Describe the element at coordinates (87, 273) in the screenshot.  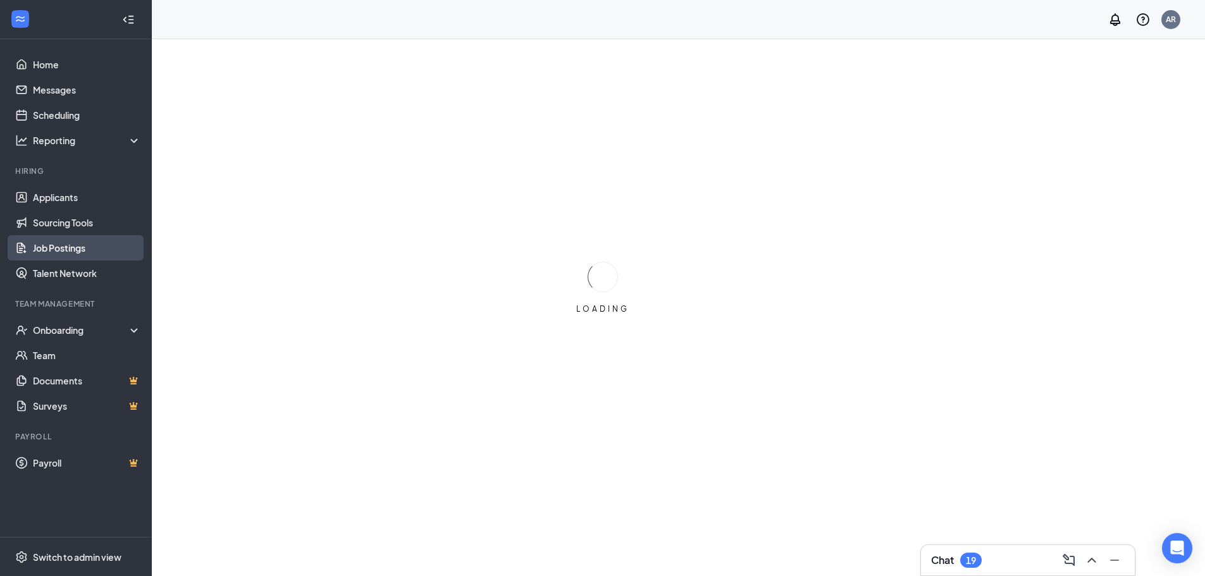
I see `a: Talent Network` at that location.